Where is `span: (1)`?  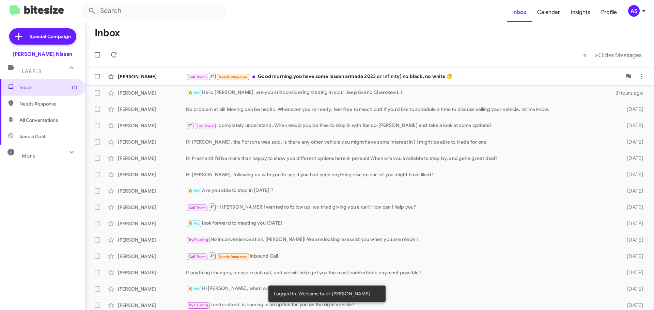 span: (1) is located at coordinates (75, 88).